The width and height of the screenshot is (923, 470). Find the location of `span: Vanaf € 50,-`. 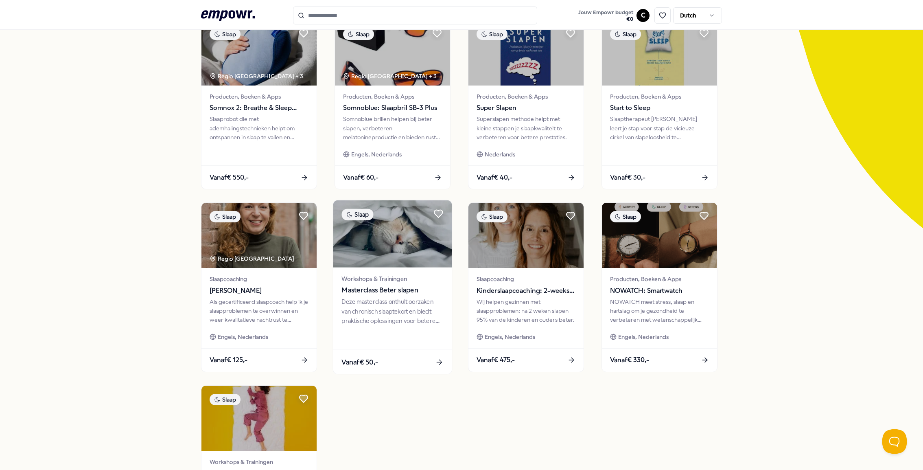

span: Vanaf € 50,- is located at coordinates (360, 362).